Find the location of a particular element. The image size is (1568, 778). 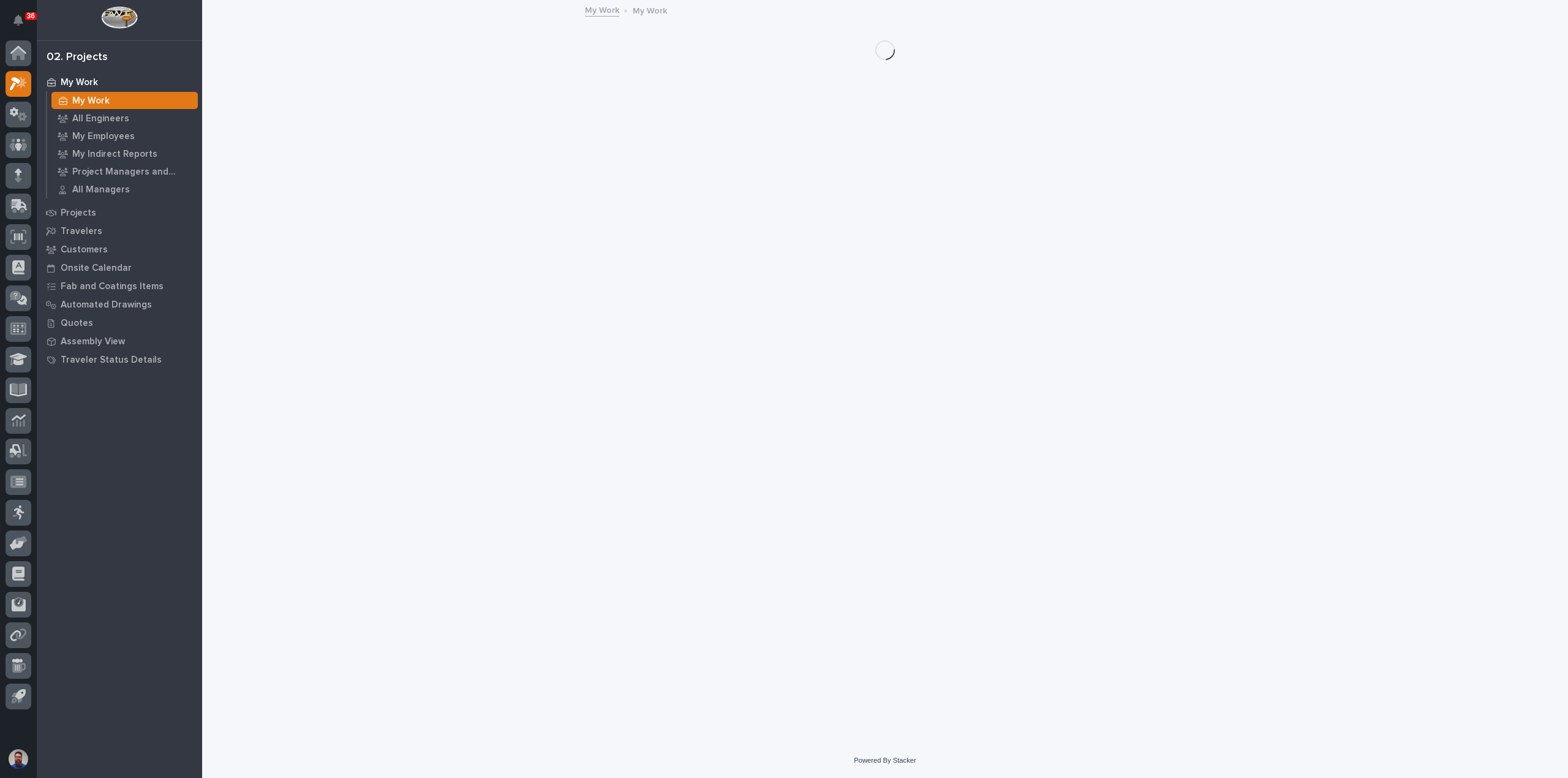

a: Projects is located at coordinates (119, 213).